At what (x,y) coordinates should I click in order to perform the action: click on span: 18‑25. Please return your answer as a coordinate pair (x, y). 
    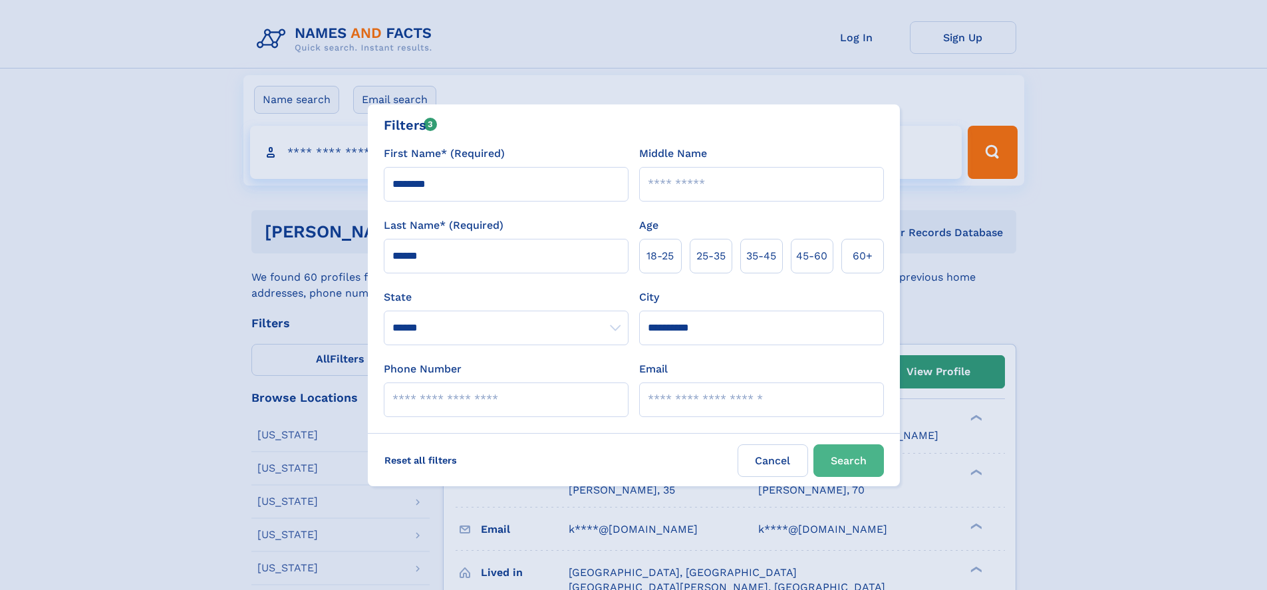
    Looking at the image, I should click on (660, 256).